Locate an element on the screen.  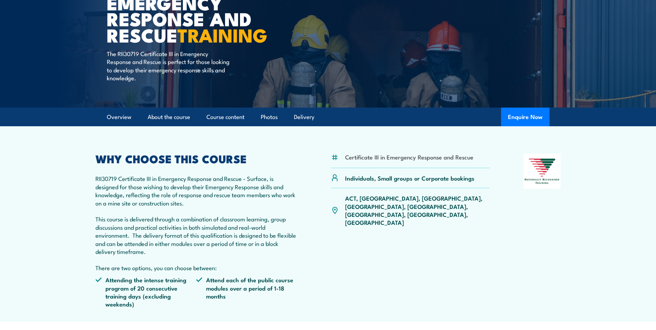
p: The RII30719 Certificate III in Emergency Response and Rescue is perfect for those looking to dev... is located at coordinates (170, 66).